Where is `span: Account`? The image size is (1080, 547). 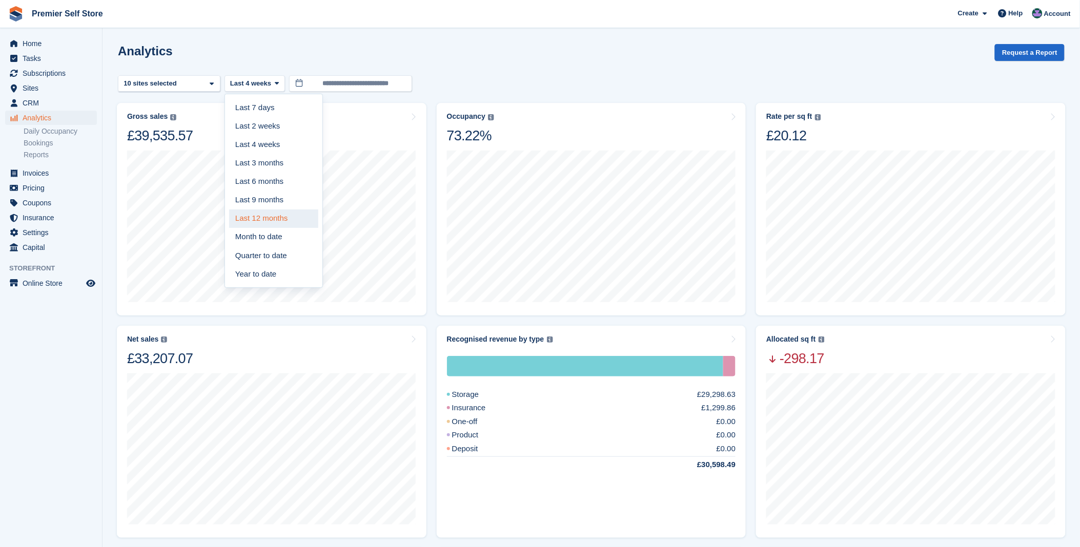
span: Account is located at coordinates (1057, 14).